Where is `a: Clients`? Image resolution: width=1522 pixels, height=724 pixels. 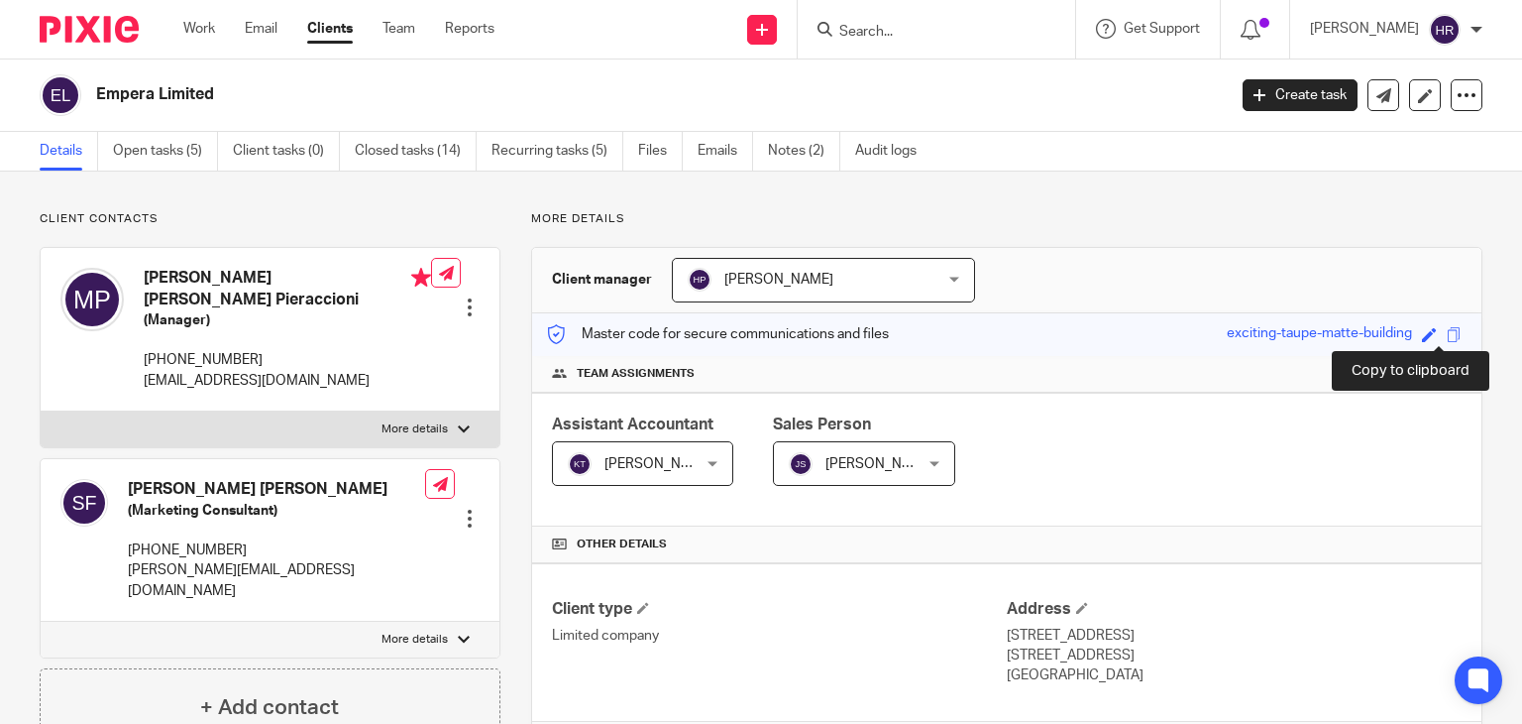 a: Clients is located at coordinates (330, 29).